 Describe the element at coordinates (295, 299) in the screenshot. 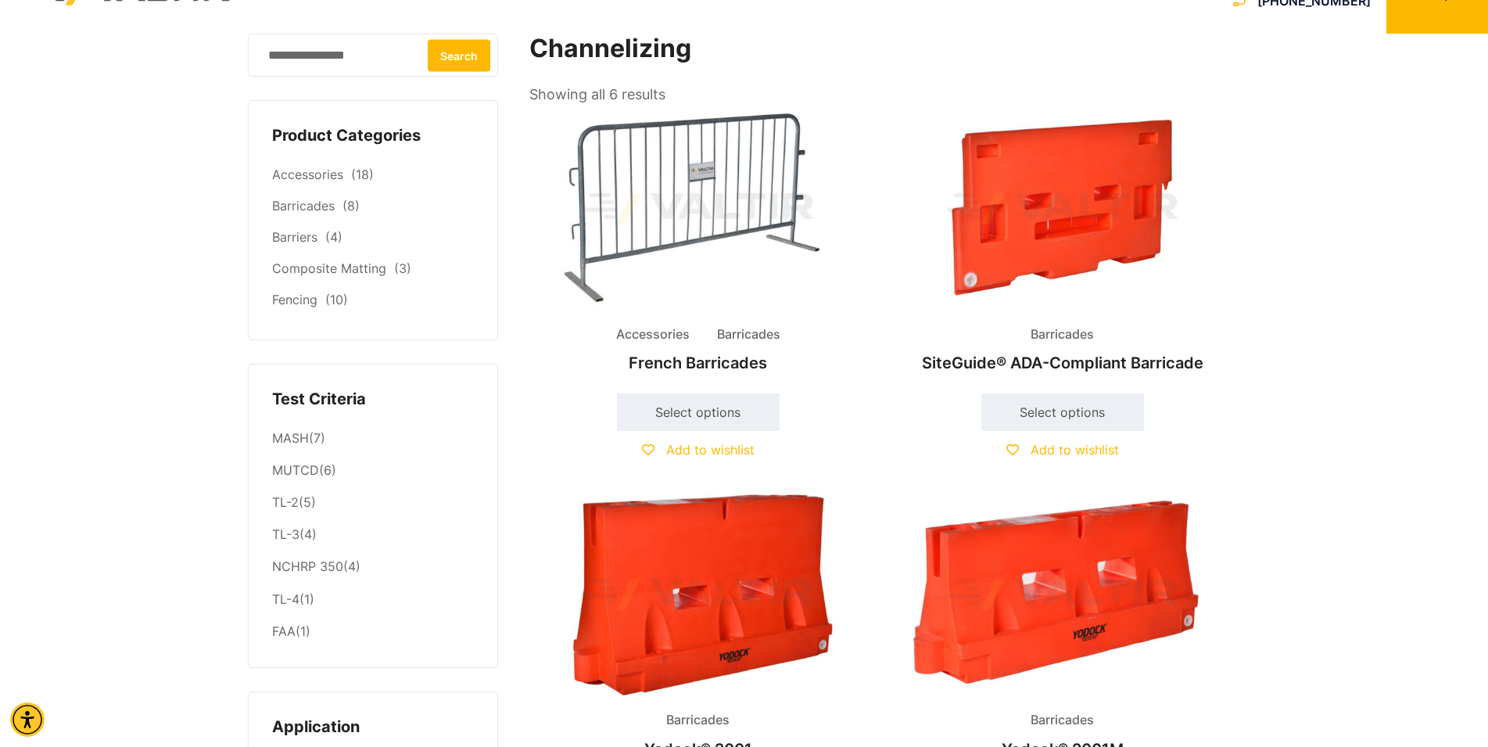

I see `a: Fencing` at that location.